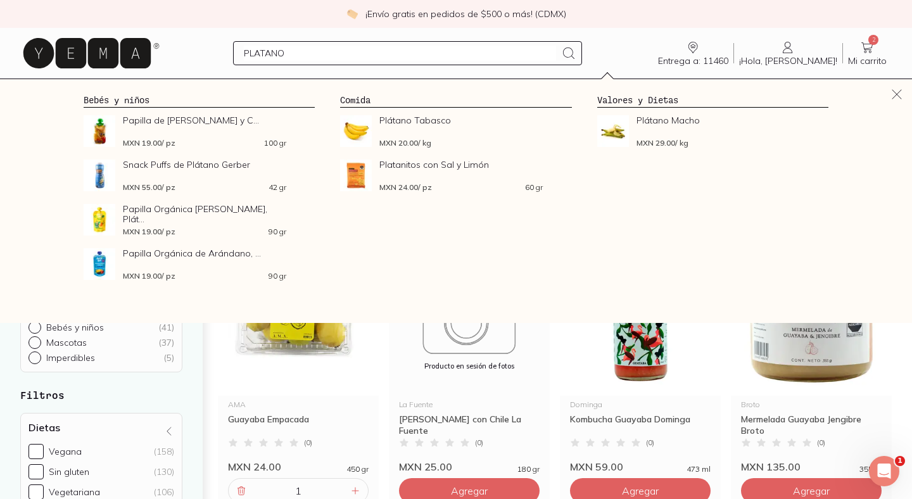  Describe the element at coordinates (613, 131) in the screenshot. I see `img: Plátano Macho` at that location.